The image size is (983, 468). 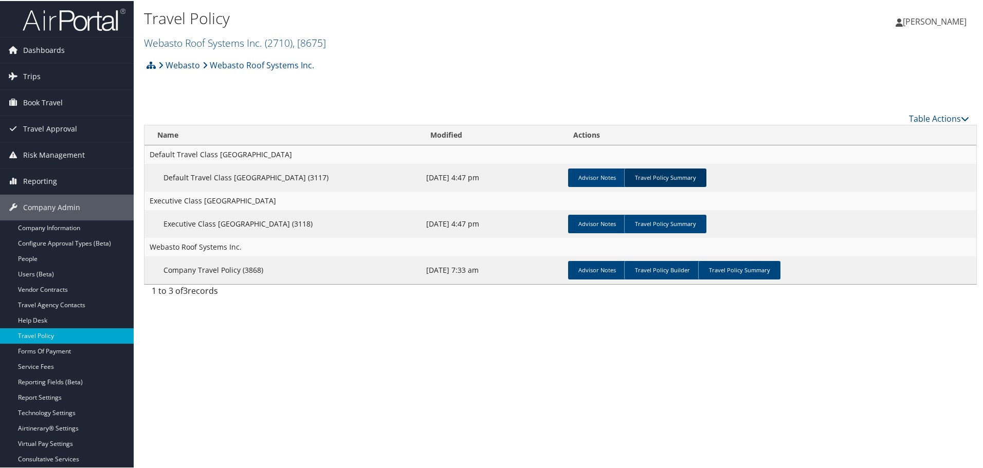 What do you see at coordinates (421, 17) in the screenshot?
I see `h1: Travel Policy` at bounding box center [421, 17].